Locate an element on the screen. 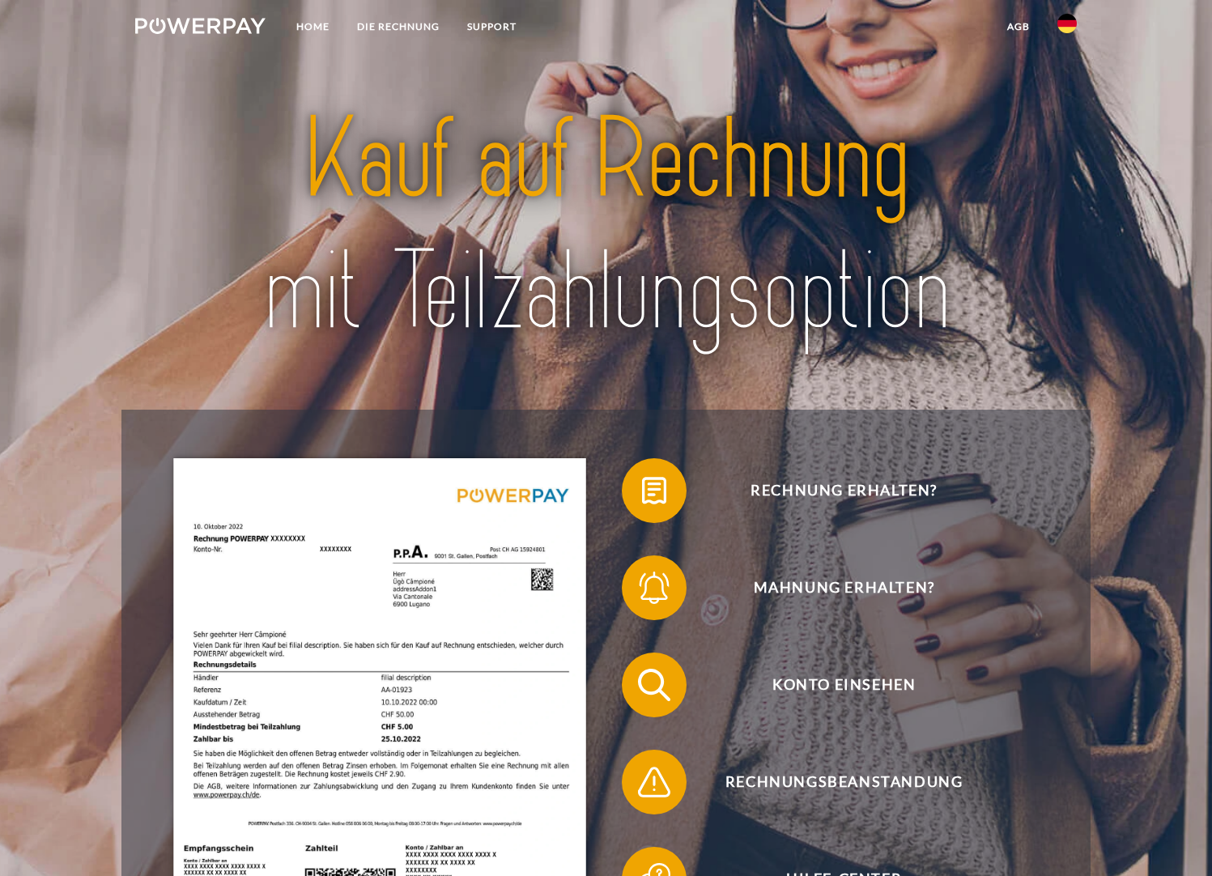 This screenshot has width=1212, height=876. img: qb_bell.svg is located at coordinates (654, 588).